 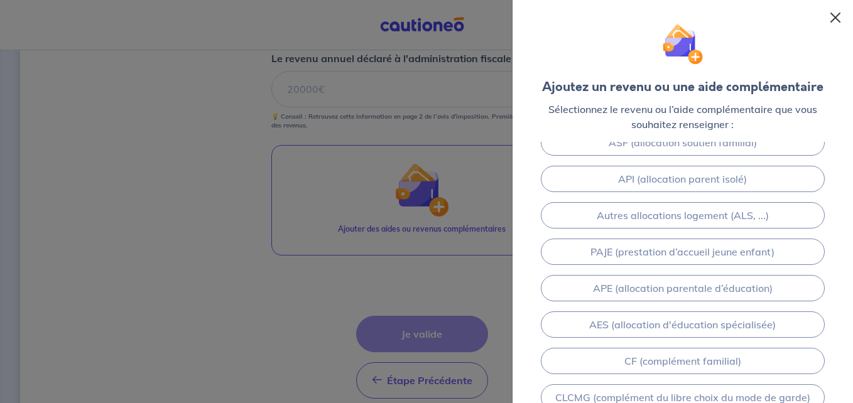 I want to click on a: APE (allocation parentale d’éducation), so click(x=683, y=288).